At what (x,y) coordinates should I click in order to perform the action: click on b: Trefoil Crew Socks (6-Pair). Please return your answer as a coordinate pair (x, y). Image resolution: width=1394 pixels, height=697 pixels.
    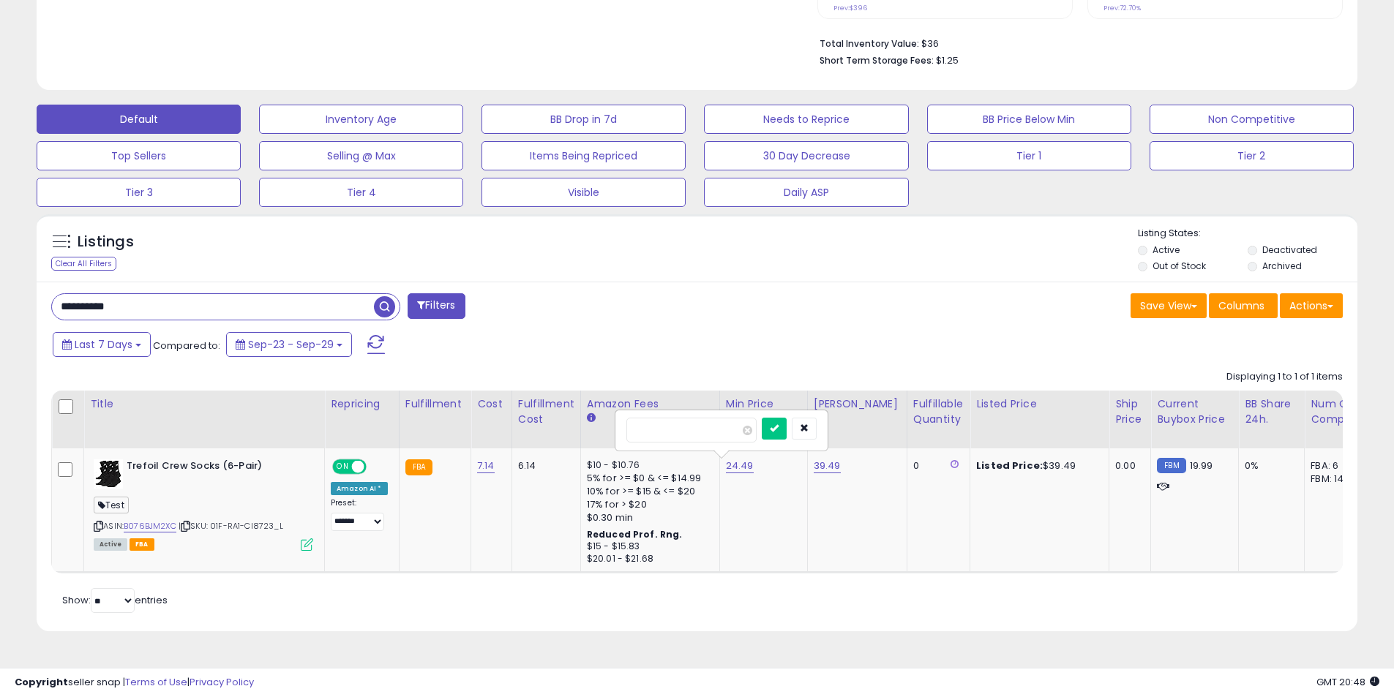
    Looking at the image, I should click on (215, 468).